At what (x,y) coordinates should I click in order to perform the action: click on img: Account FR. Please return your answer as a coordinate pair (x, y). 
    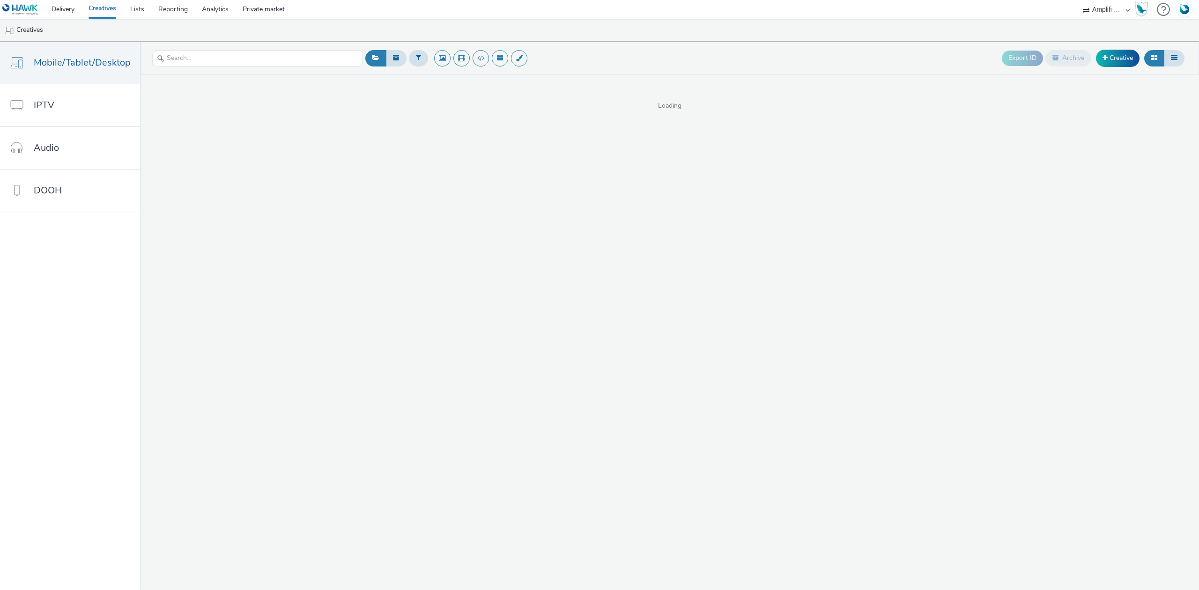
    Looking at the image, I should click on (1184, 9).